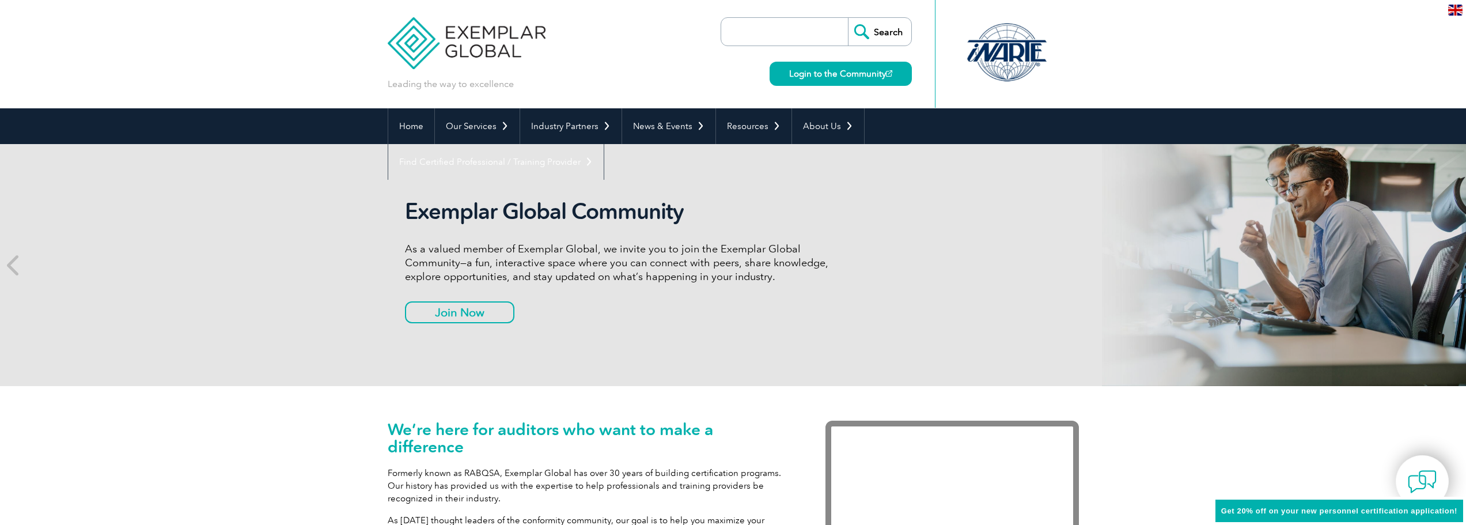 This screenshot has width=1466, height=525. What do you see at coordinates (477, 126) in the screenshot?
I see `a: Our Services` at bounding box center [477, 126].